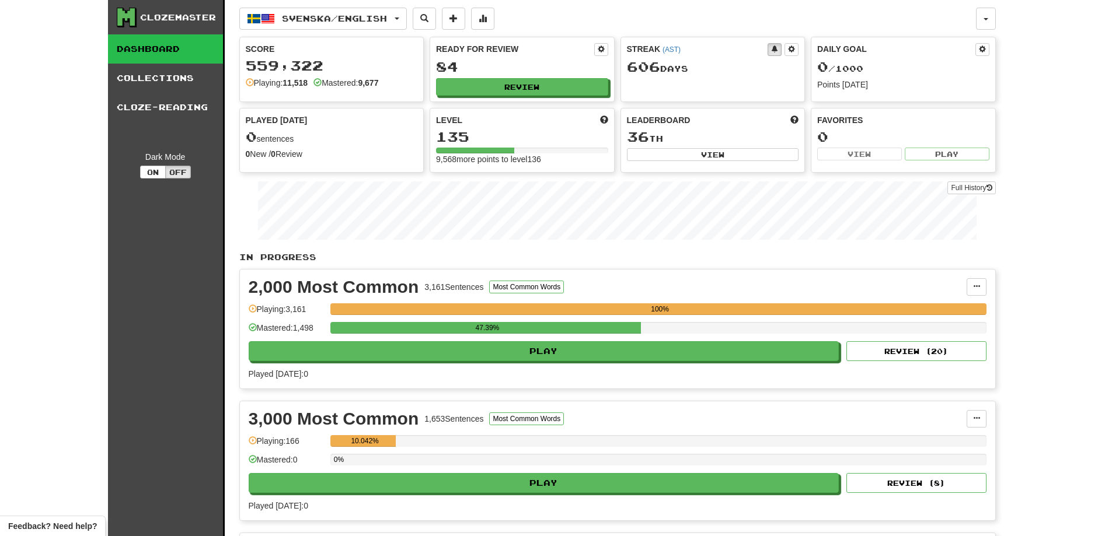 The height and width of the screenshot is (536, 1112). Describe the element at coordinates (658, 120) in the screenshot. I see `span: Leaderboard` at that location.